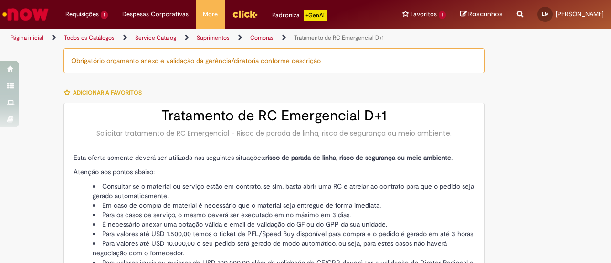 Image resolution: width=611 pixels, height=263 pixels. I want to click on a: Tratamento de RC Emergencial D+1, so click(339, 38).